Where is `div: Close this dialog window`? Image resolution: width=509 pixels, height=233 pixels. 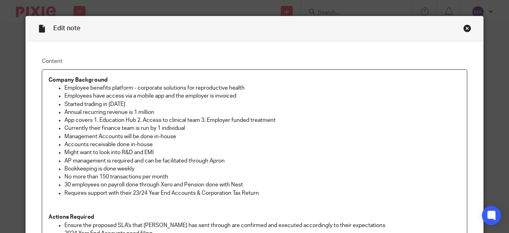
div: Close this dialog window is located at coordinates (467, 28).